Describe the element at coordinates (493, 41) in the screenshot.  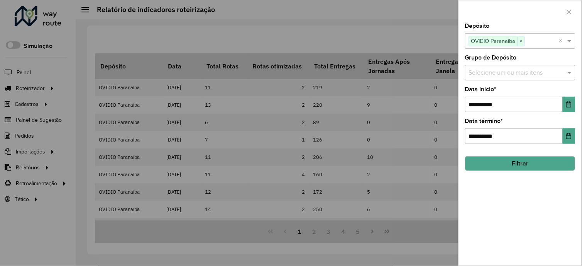
I see `span: OVIDIO Paranaíba` at that location.